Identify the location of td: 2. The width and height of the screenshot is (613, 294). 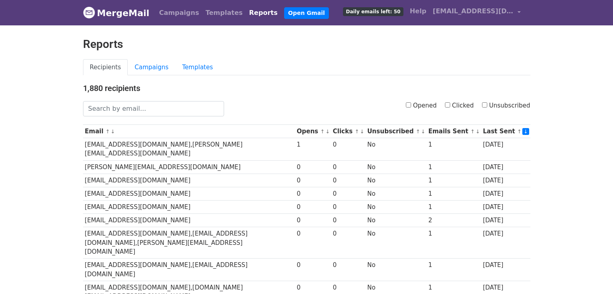
(454, 221).